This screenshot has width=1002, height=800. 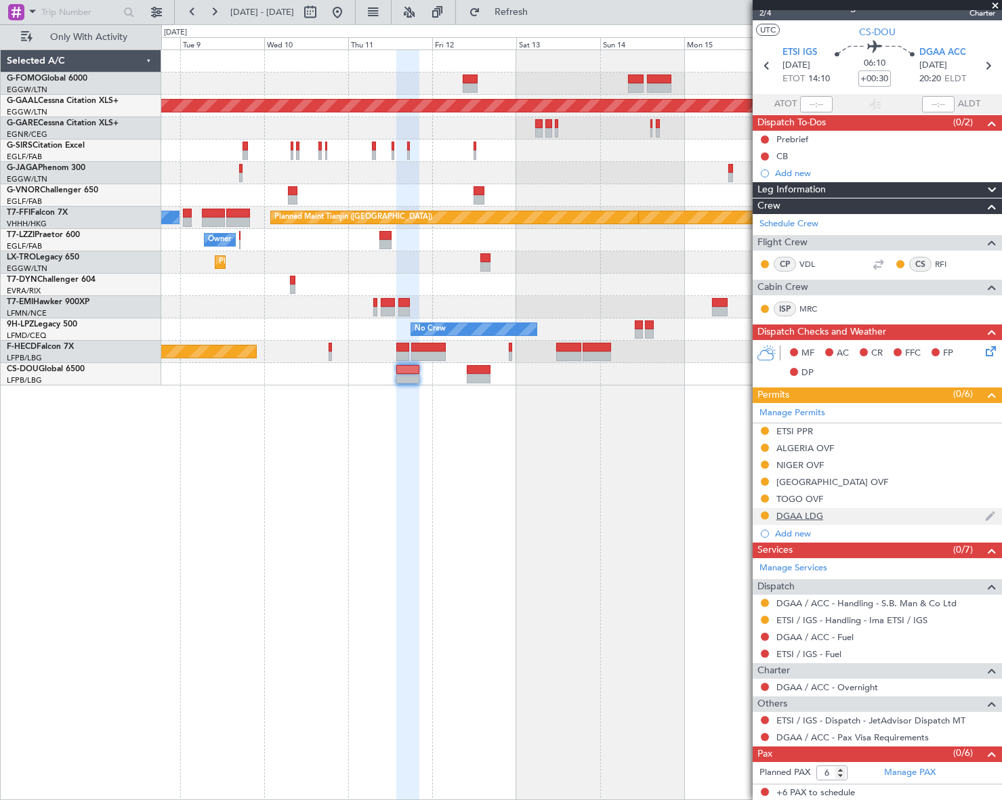 What do you see at coordinates (807, 354) in the screenshot?
I see `span: MF` at bounding box center [807, 354].